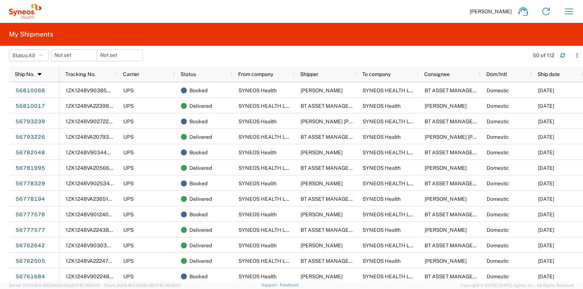  What do you see at coordinates (24, 74) in the screenshot?
I see `span: Ship No.` at bounding box center [24, 74].